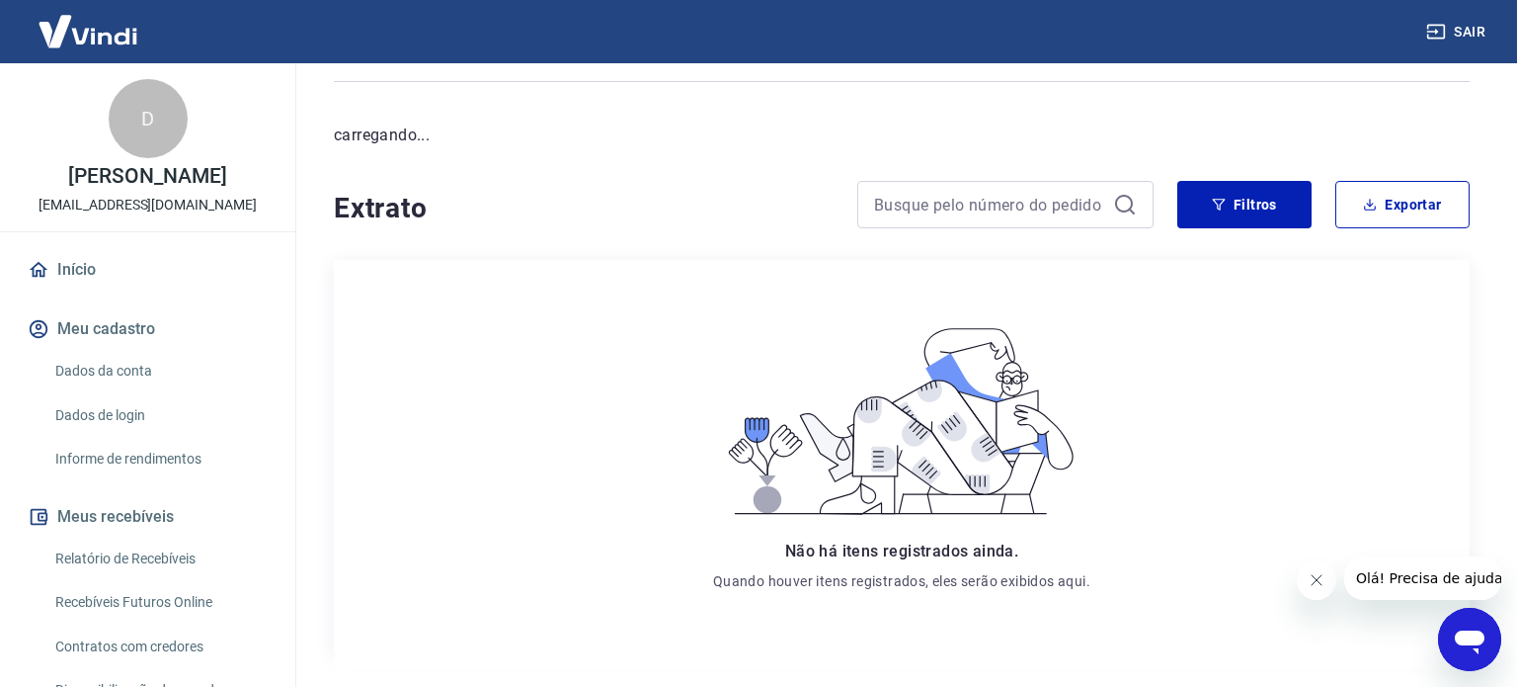  I want to click on a: Contratos com credores, so click(159, 646).